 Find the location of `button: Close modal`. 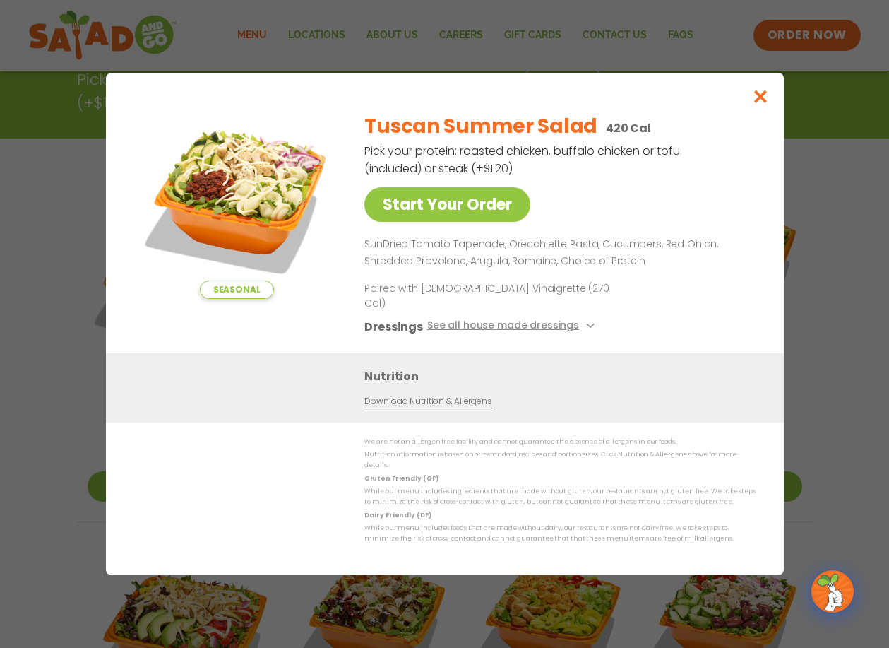

button: Close modal is located at coordinates (760, 96).